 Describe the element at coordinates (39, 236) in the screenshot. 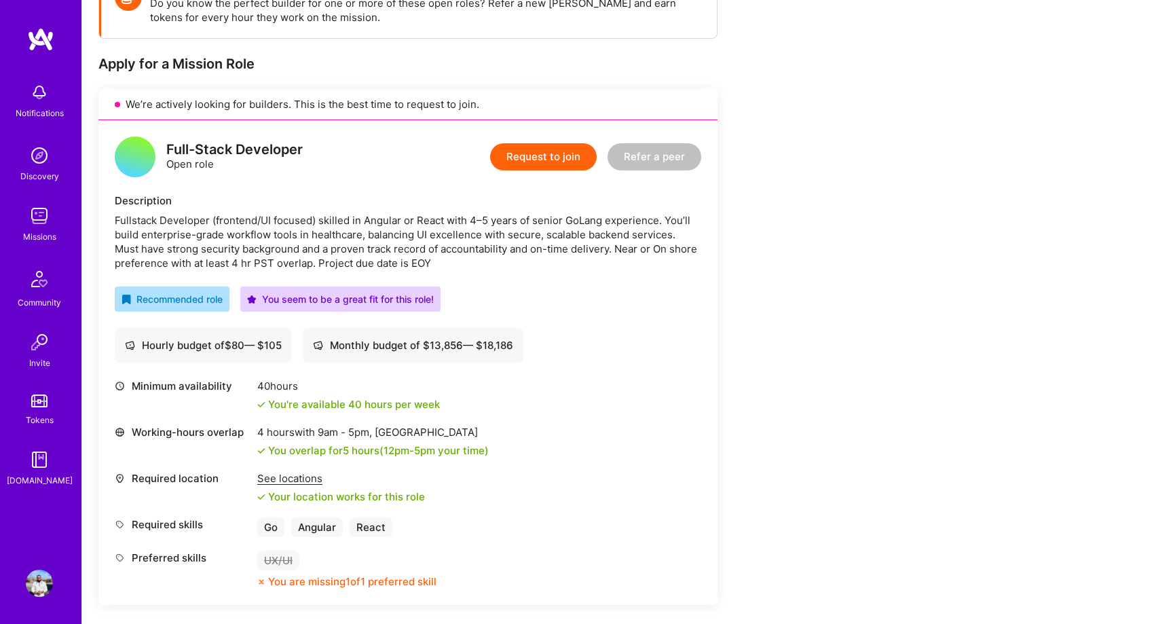

I see `div: Missions` at that location.